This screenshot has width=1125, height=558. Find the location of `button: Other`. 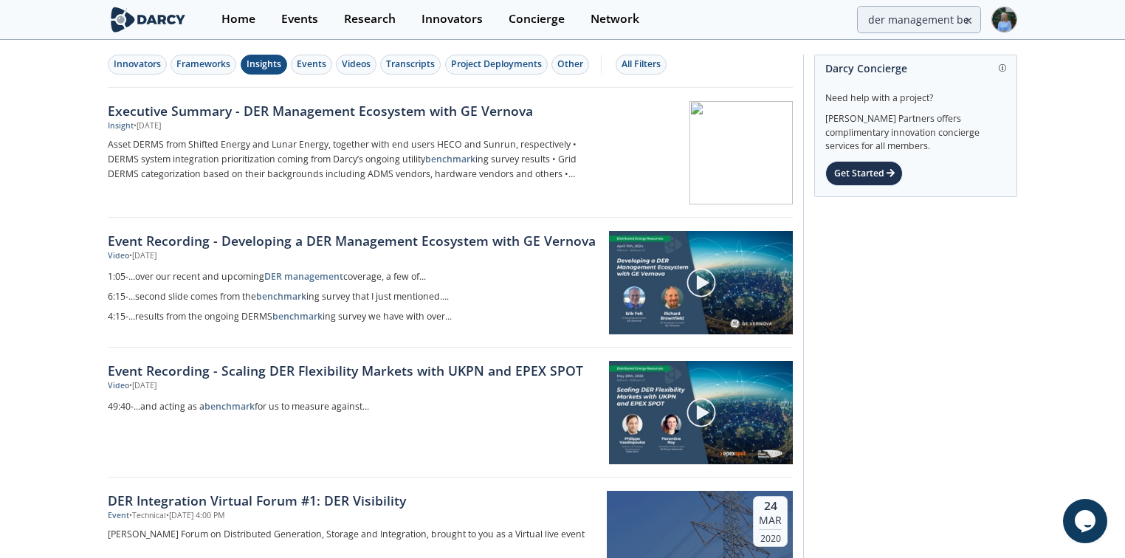

button: Other is located at coordinates (570, 64).